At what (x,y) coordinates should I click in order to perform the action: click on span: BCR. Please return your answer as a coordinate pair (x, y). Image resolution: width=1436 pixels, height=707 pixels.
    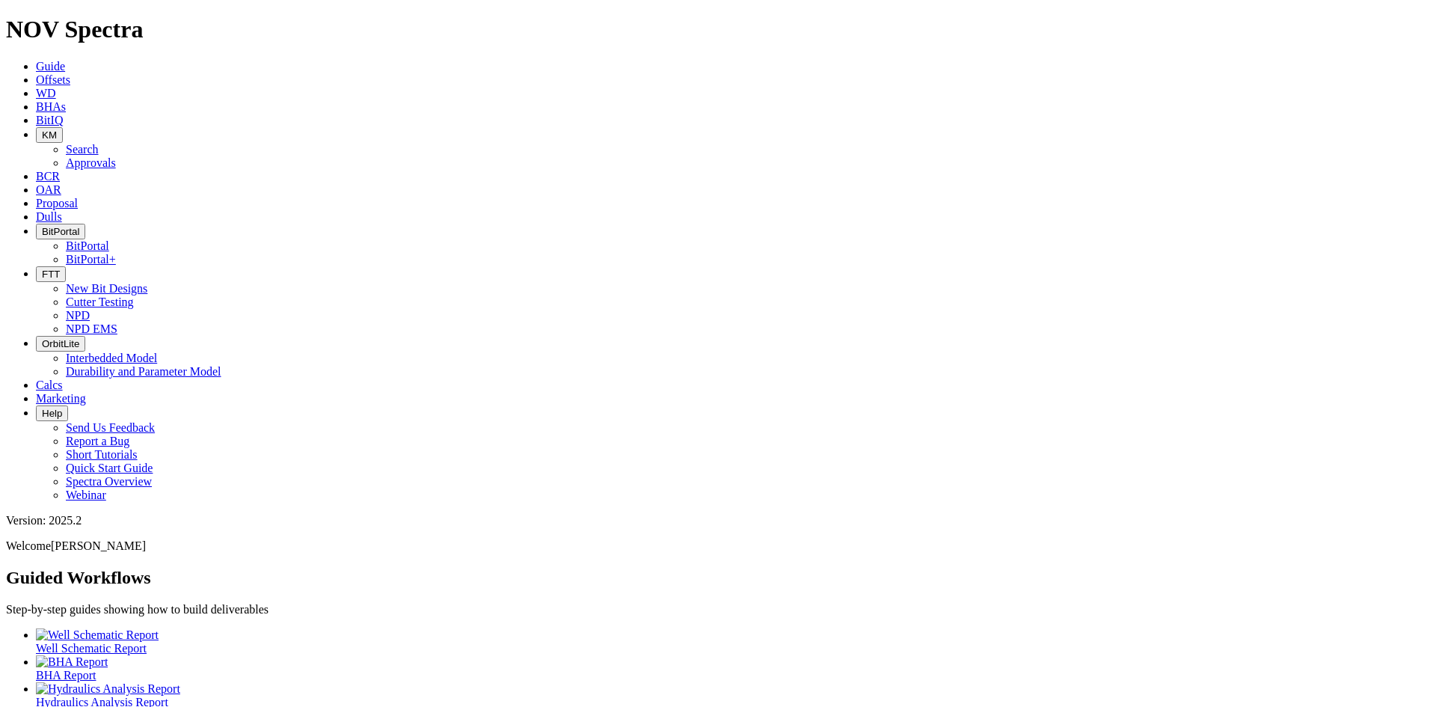
    Looking at the image, I should click on (48, 176).